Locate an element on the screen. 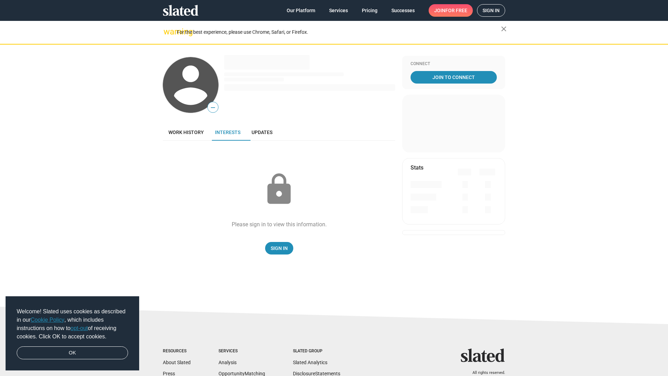 This screenshot has width=668, height=376. span: Services is located at coordinates (338, 10).